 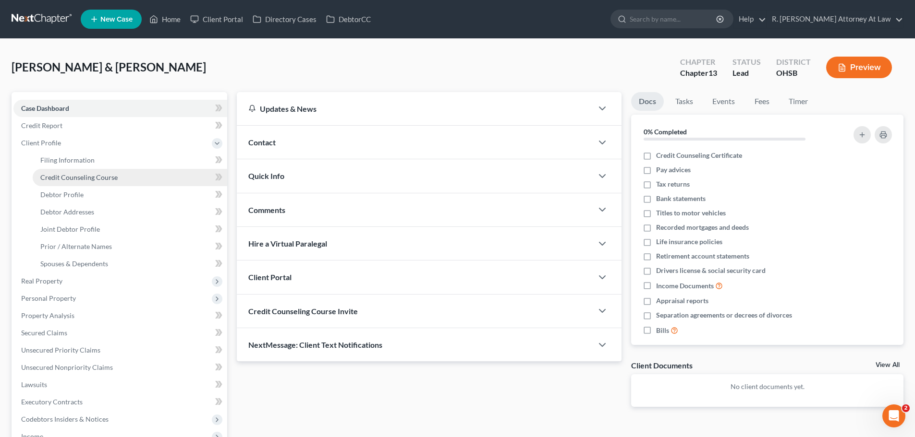 What do you see at coordinates (713, 73) in the screenshot?
I see `span: 13` at bounding box center [713, 73].